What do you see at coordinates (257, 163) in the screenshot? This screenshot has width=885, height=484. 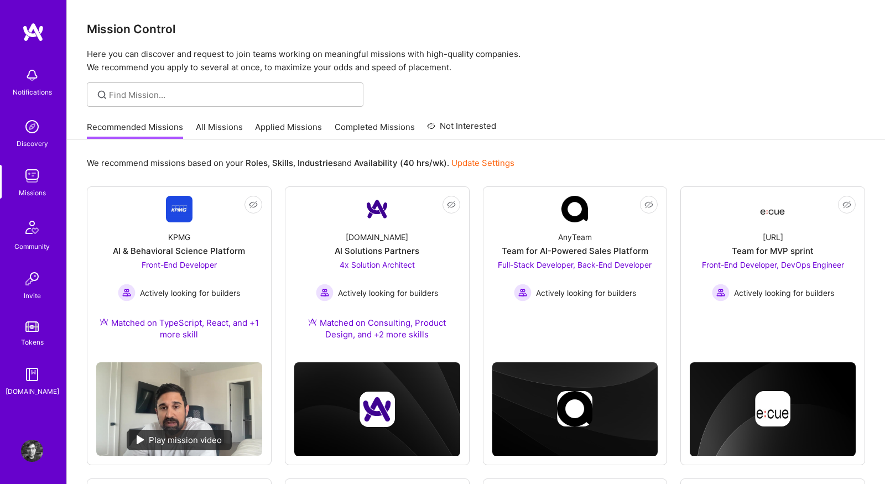 I see `b: Roles` at bounding box center [257, 163].